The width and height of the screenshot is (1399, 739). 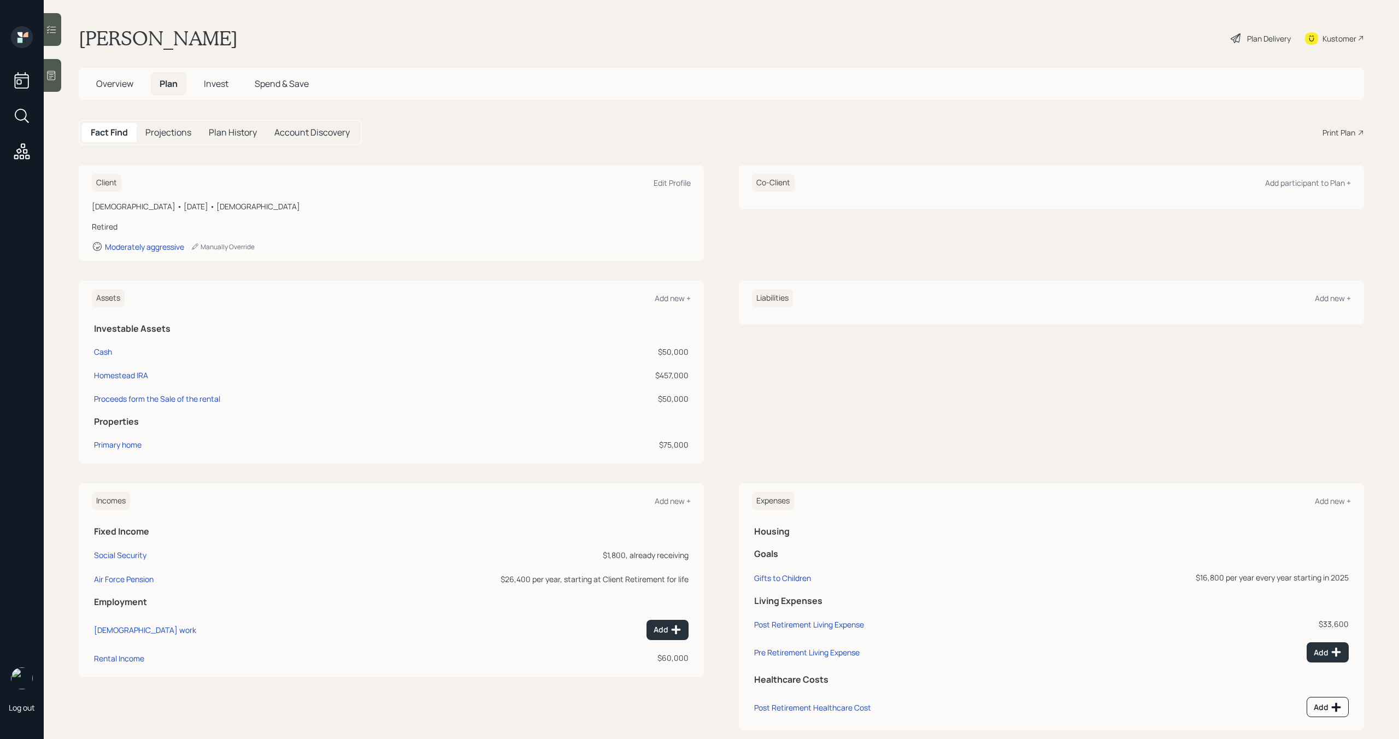 What do you see at coordinates (498, 555) in the screenshot?
I see `div: $1,800, already receiving` at bounding box center [498, 555].